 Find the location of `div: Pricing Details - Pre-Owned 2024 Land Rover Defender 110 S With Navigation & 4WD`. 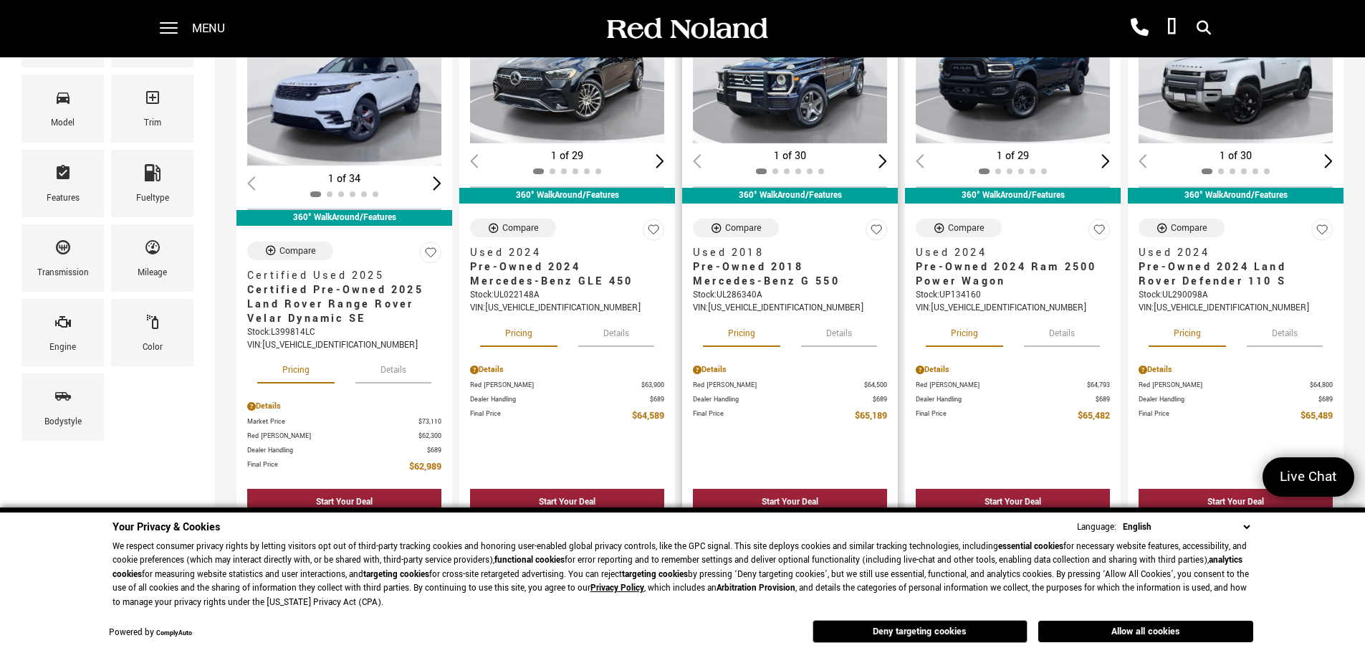

div: Pricing Details - Pre-Owned 2024 Land Rover Defender 110 S With Navigation & 4WD is located at coordinates (1235, 370).